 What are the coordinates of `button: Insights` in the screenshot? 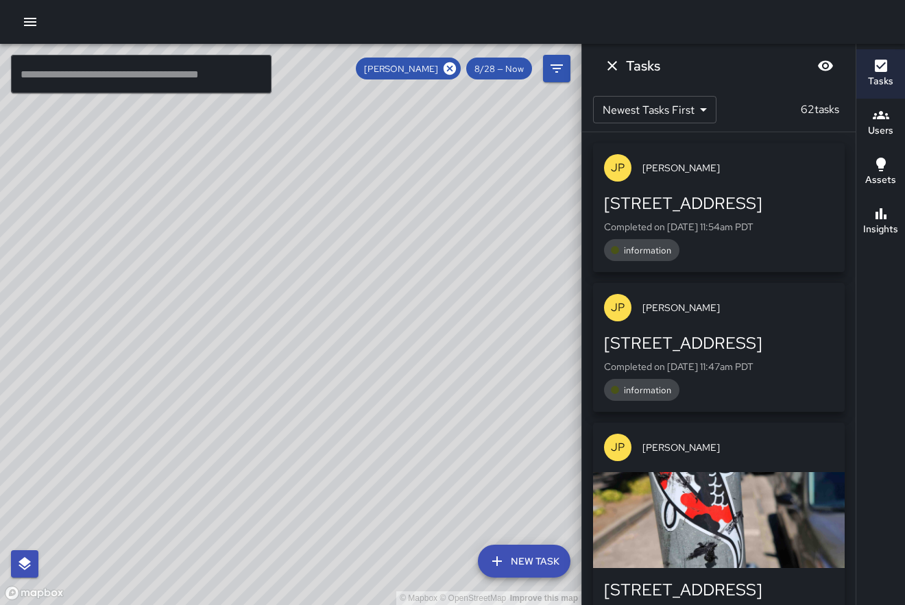 It's located at (880, 222).